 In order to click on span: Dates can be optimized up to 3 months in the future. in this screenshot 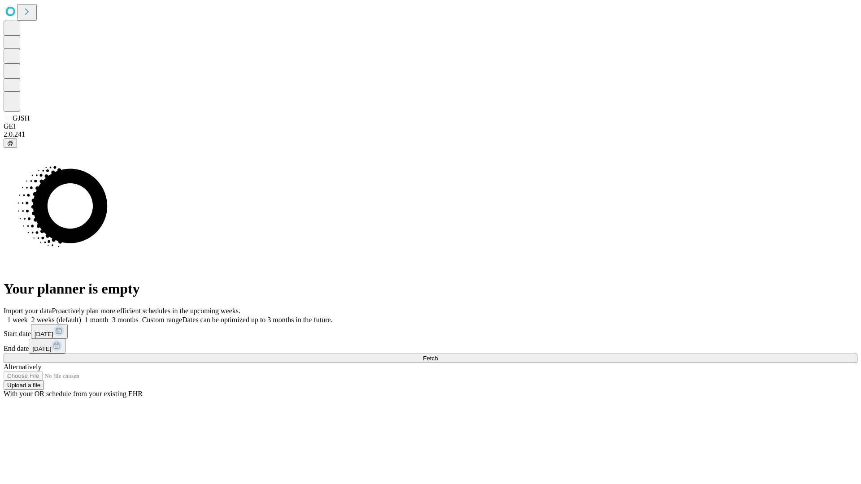, I will do `click(257, 320)`.